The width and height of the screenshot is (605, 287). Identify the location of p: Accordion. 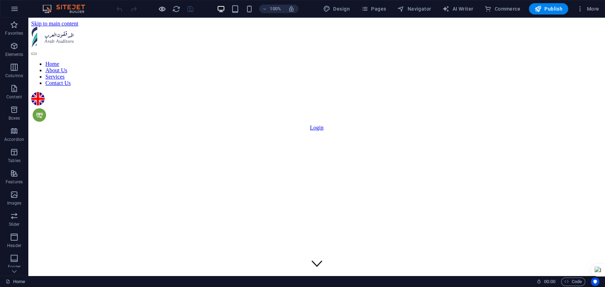
(14, 140).